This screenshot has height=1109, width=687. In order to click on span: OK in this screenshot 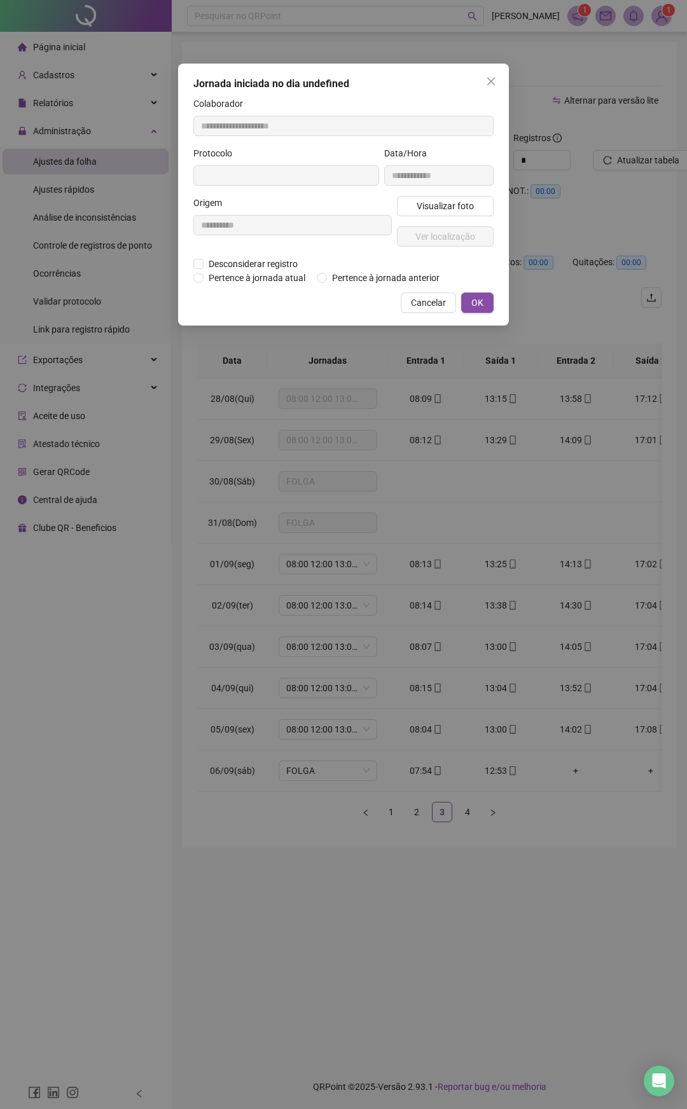, I will do `click(477, 303)`.